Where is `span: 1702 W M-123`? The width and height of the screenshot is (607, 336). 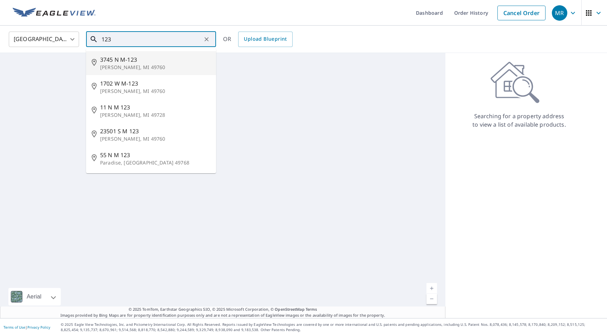 span: 1702 W M-123 is located at coordinates (155, 84).